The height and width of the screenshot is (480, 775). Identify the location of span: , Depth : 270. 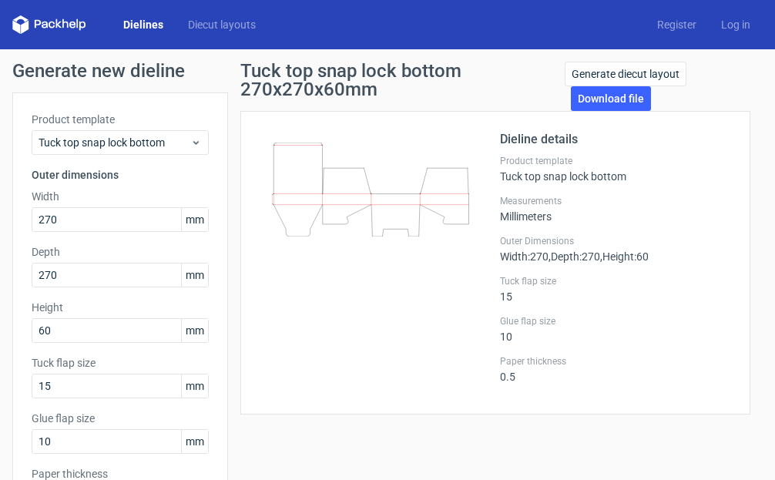
(574, 257).